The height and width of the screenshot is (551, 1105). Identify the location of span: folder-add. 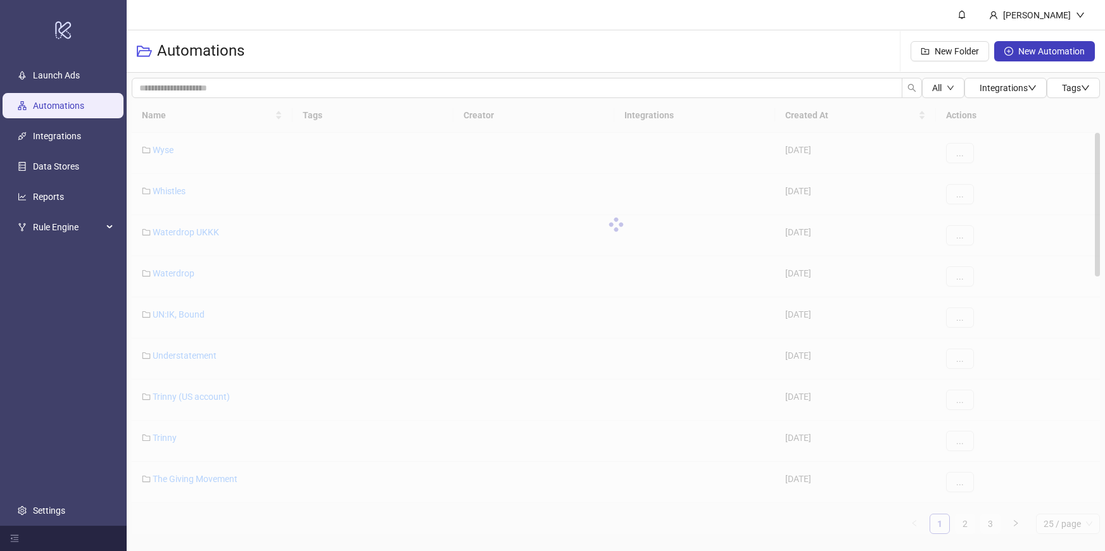
(925, 51).